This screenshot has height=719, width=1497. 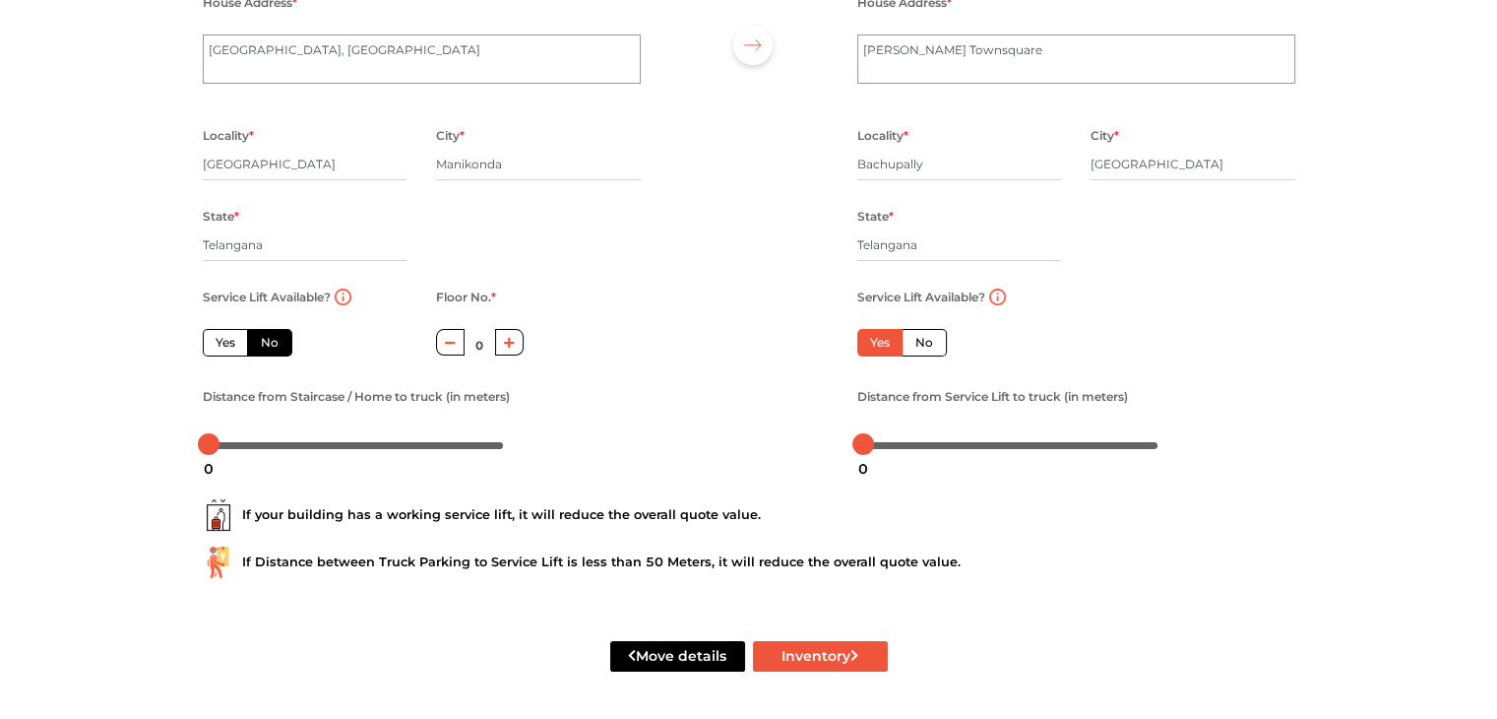 What do you see at coordinates (356, 397) in the screenshot?
I see `label: Distance from Staircase / Home to truck (in meters)` at bounding box center [356, 397].